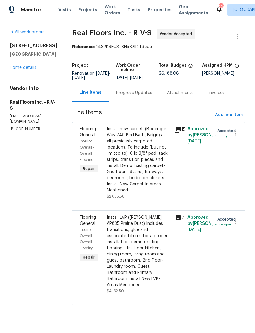  Describe the element at coordinates (221, 7) in the screenshot. I see `div: 22` at that location.